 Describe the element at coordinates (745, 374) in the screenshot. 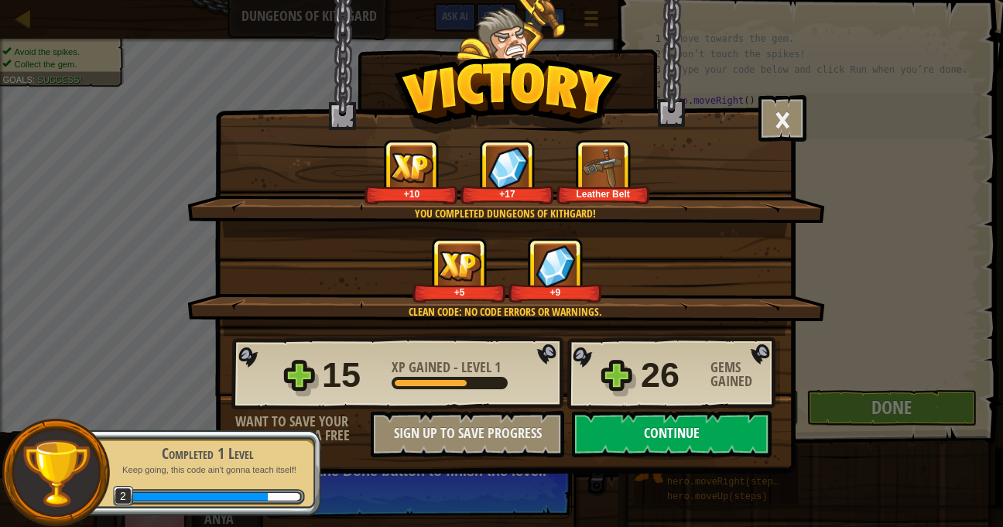

I see `div: Gems Gained` at that location.